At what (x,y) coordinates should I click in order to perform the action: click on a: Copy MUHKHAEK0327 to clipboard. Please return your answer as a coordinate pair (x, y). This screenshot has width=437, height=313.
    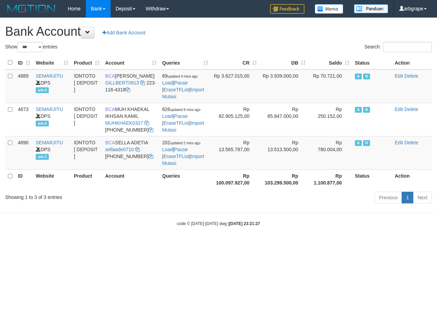
    Looking at the image, I should click on (147, 123).